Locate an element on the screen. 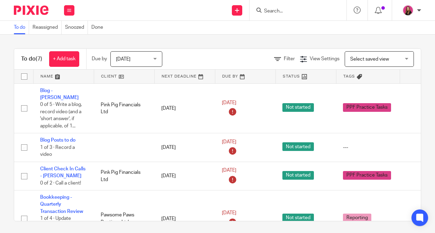  p: Due by is located at coordinates (99, 59).